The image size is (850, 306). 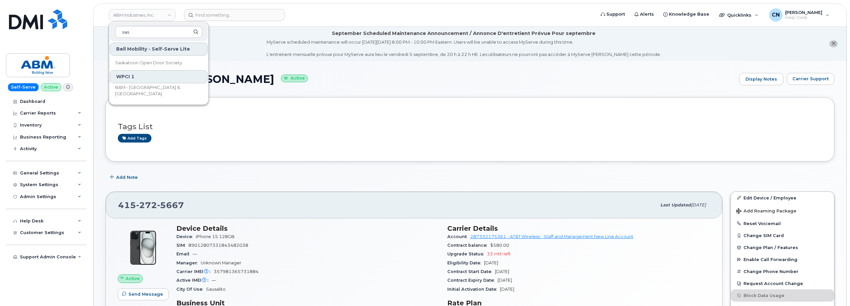 What do you see at coordinates (459, 236) in the screenshot?
I see `span: Account` at bounding box center [459, 236].